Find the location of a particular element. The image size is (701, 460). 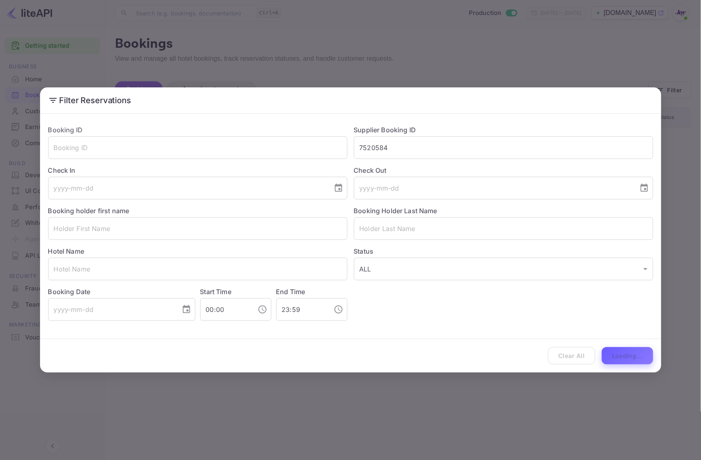

label: Booking Holder Last Name is located at coordinates (396, 211).